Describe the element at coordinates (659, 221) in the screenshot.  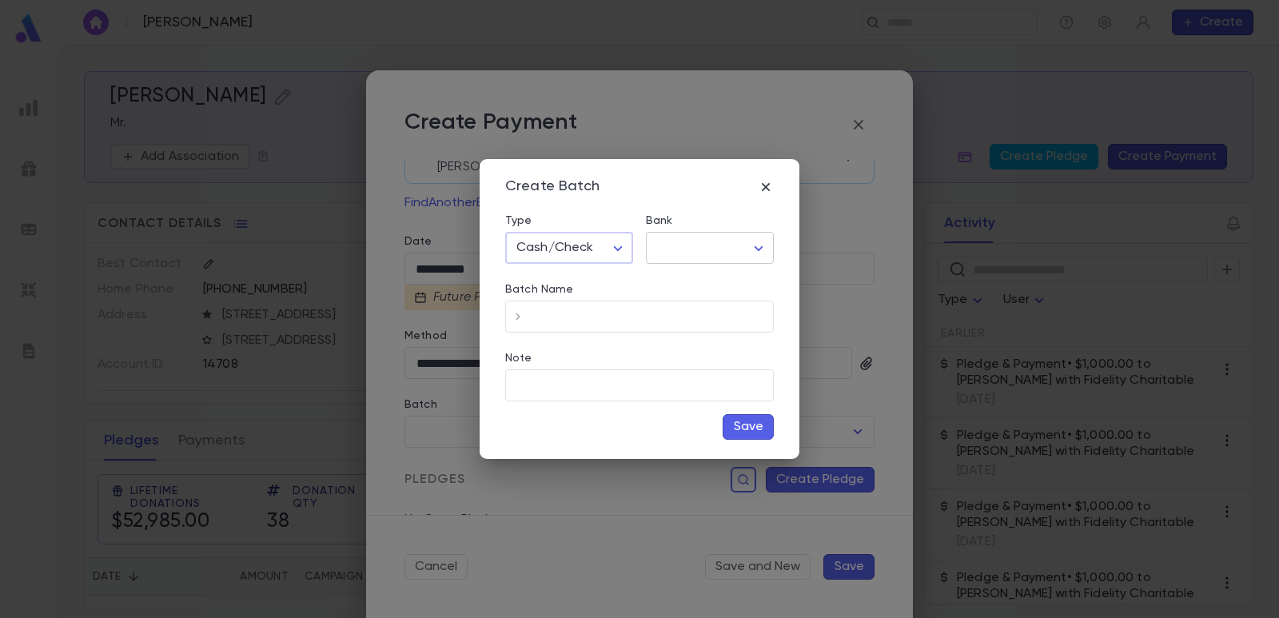
I see `label: Bank` at that location.